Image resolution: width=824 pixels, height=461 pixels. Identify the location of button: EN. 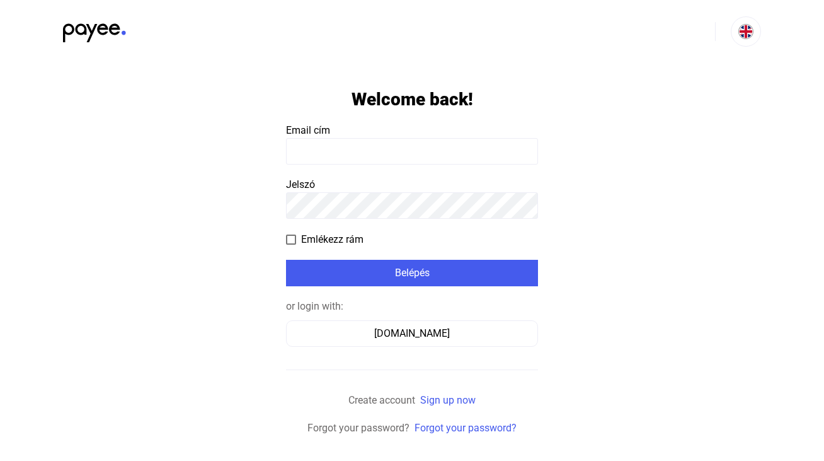
(746, 32).